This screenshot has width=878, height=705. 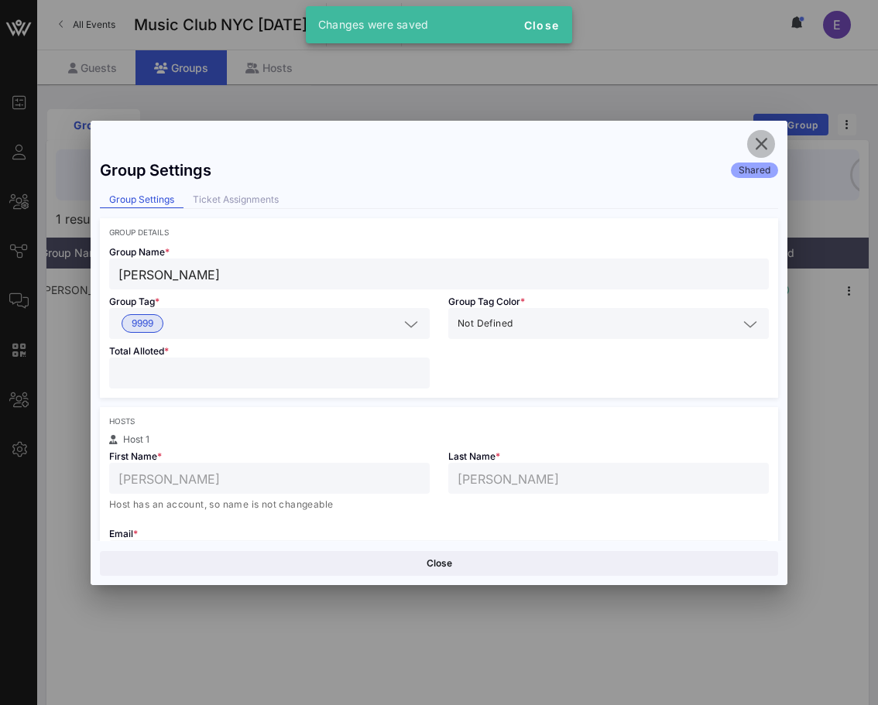 I want to click on span: Total Alloted, so click(x=139, y=351).